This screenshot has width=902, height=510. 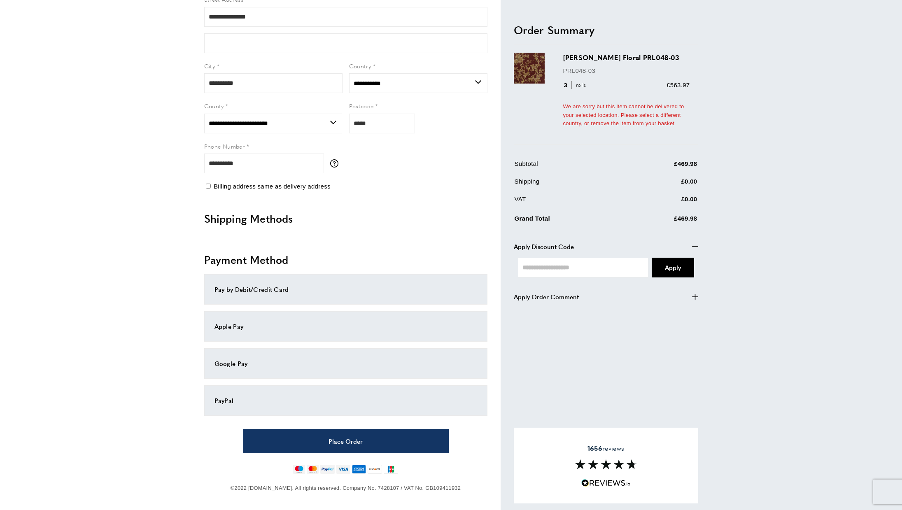 What do you see at coordinates (346, 219) in the screenshot?
I see `h2: Shipping Methods` at bounding box center [346, 219].